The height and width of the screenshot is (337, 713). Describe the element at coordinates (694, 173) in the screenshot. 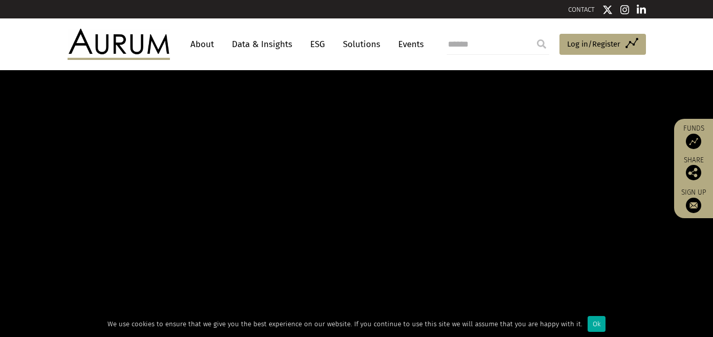

I see `img: Share this post` at that location.